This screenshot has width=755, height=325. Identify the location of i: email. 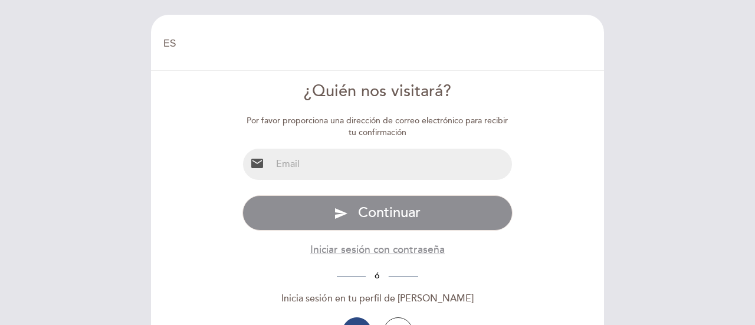
(257, 163).